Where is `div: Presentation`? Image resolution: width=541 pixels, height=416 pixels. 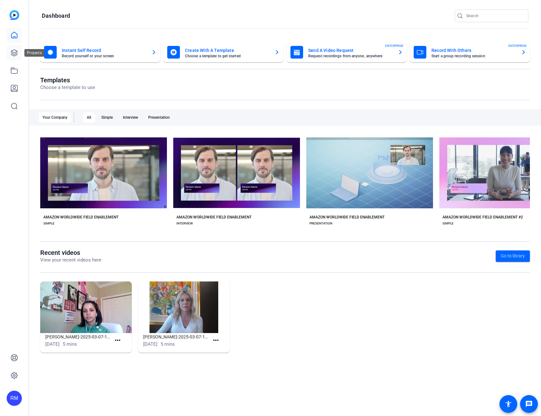 div: Presentation is located at coordinates (159, 117).